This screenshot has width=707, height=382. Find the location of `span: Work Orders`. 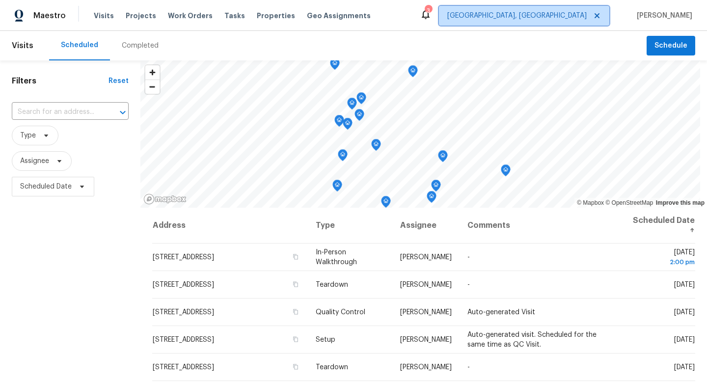

span: Work Orders is located at coordinates (190, 16).